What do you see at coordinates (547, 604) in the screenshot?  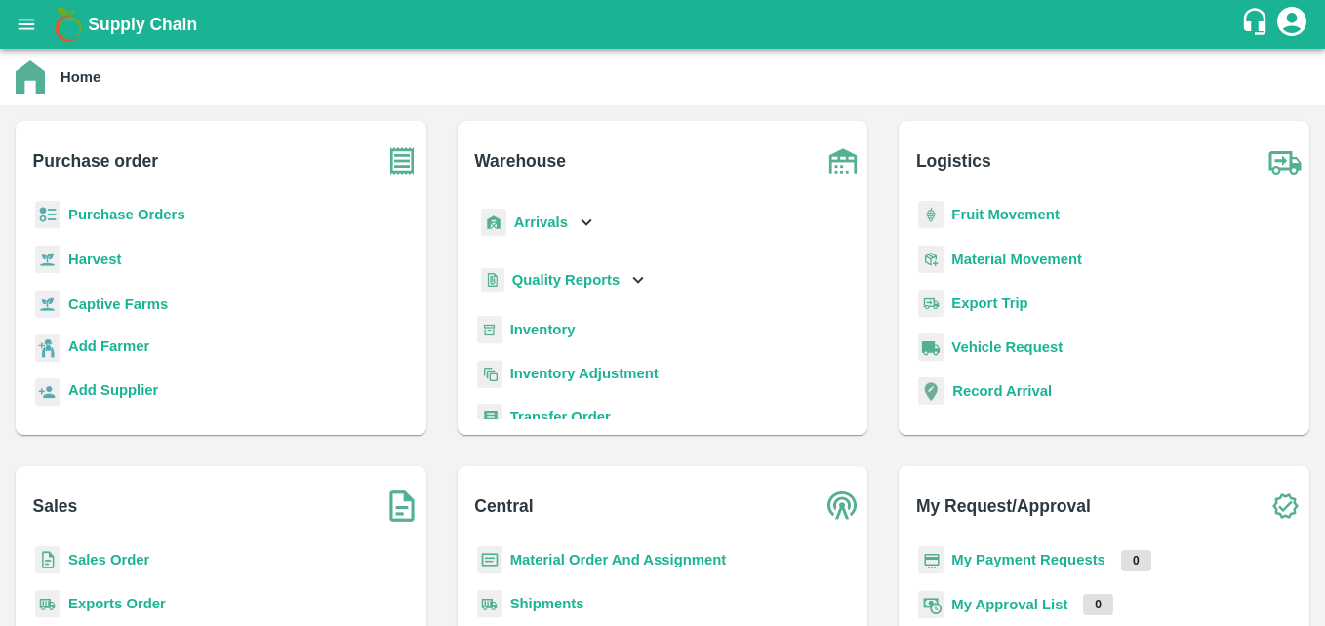 I see `a: Shipments` at bounding box center [547, 604].